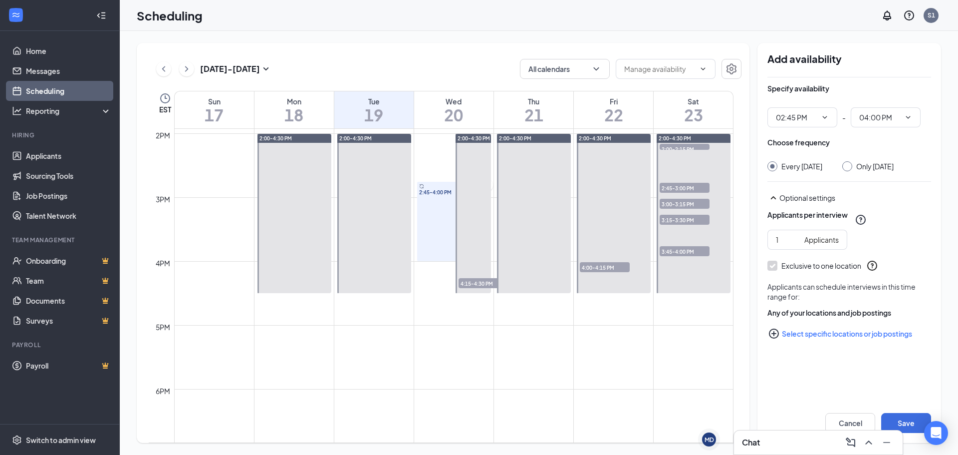 This screenshot has height=455, width=958. Describe the element at coordinates (60, 135) in the screenshot. I see `div: Hiring` at that location.